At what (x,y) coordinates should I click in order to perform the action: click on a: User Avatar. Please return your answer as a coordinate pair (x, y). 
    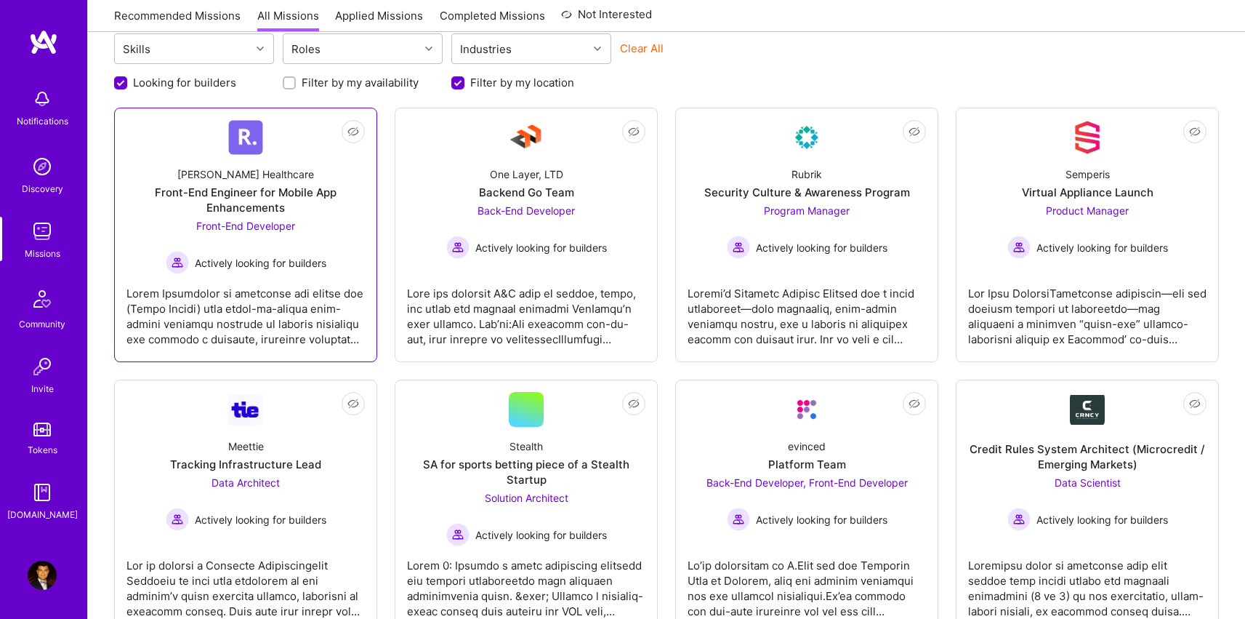
    Looking at the image, I should click on (42, 575).